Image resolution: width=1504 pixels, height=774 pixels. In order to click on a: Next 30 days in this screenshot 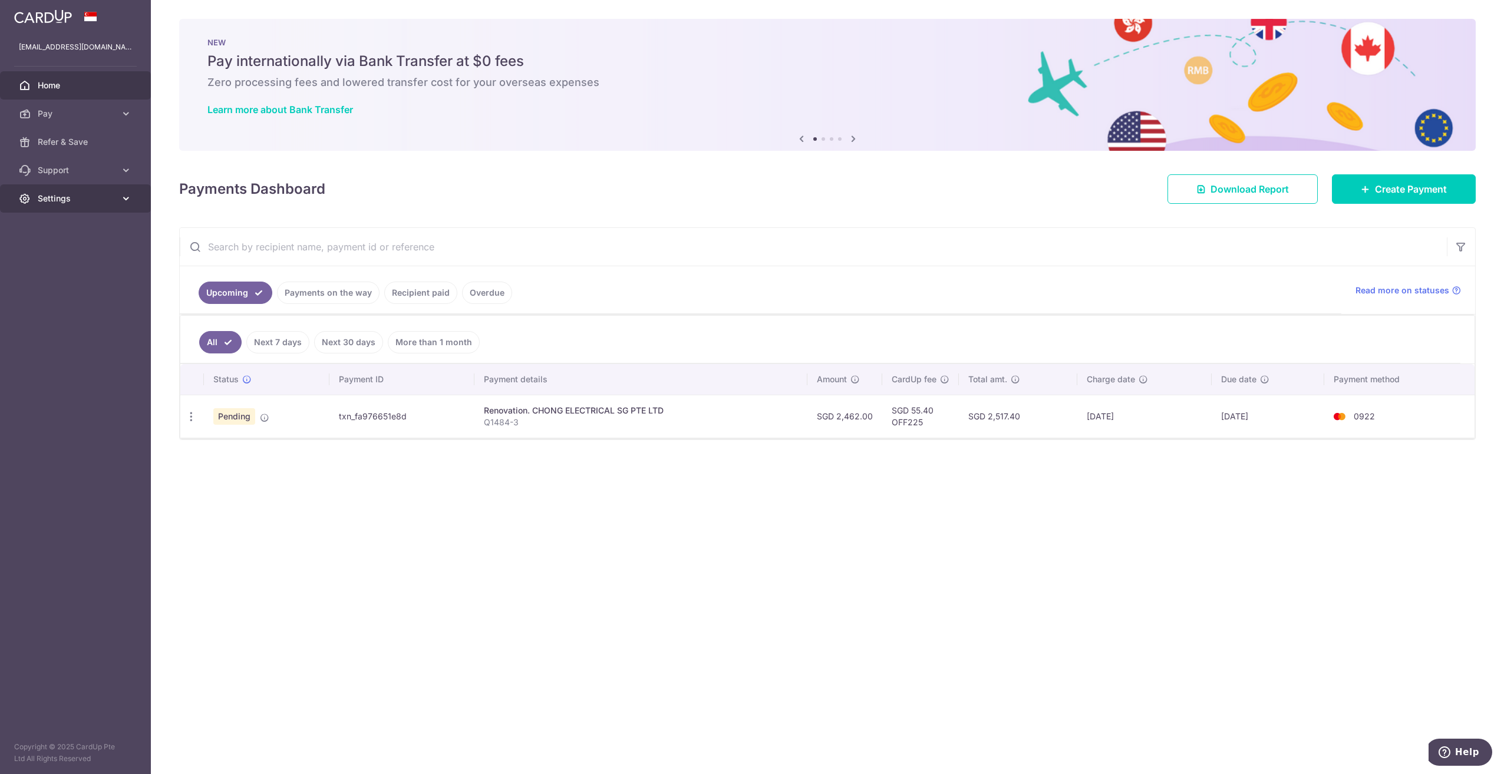, I will do `click(348, 342)`.